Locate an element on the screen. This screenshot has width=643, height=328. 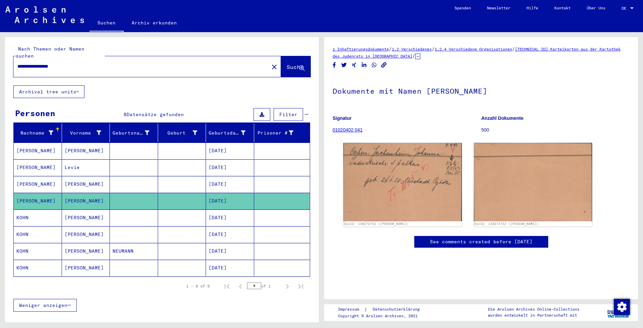
div: Zustimmung ändern is located at coordinates (622, 307).